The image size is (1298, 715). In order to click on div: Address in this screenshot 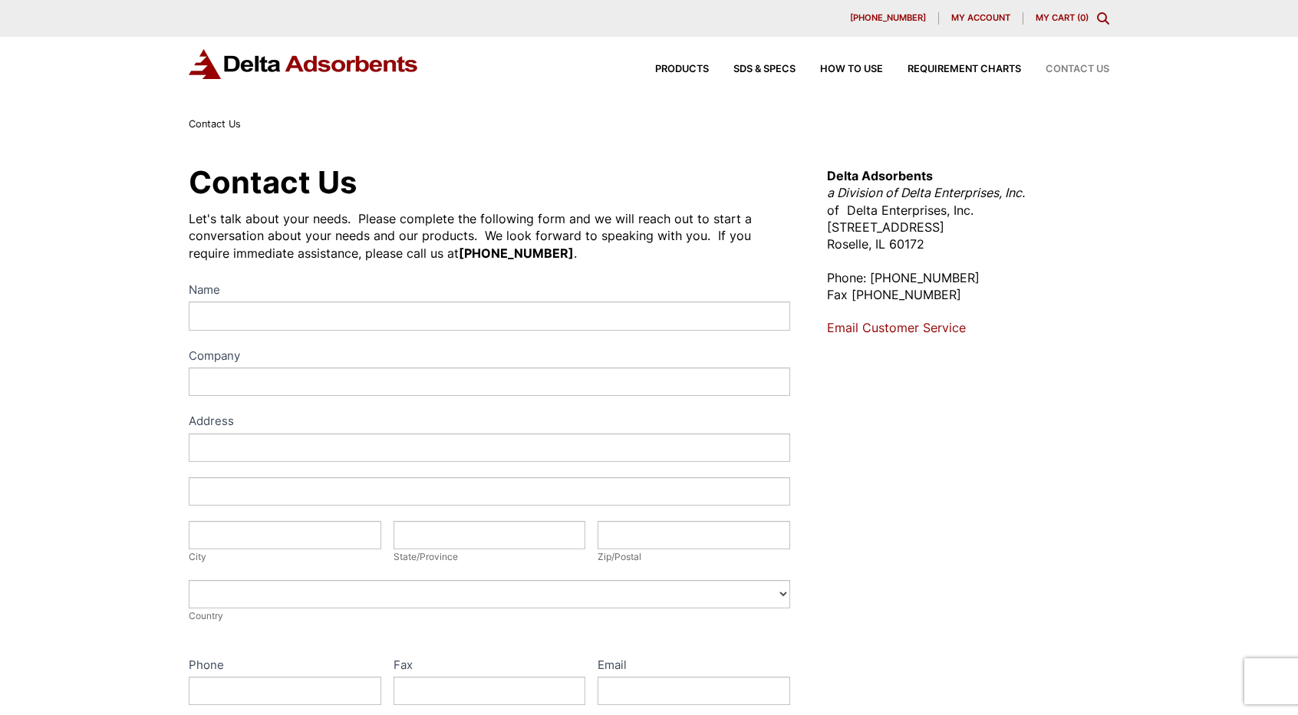, I will do `click(489, 422)`.